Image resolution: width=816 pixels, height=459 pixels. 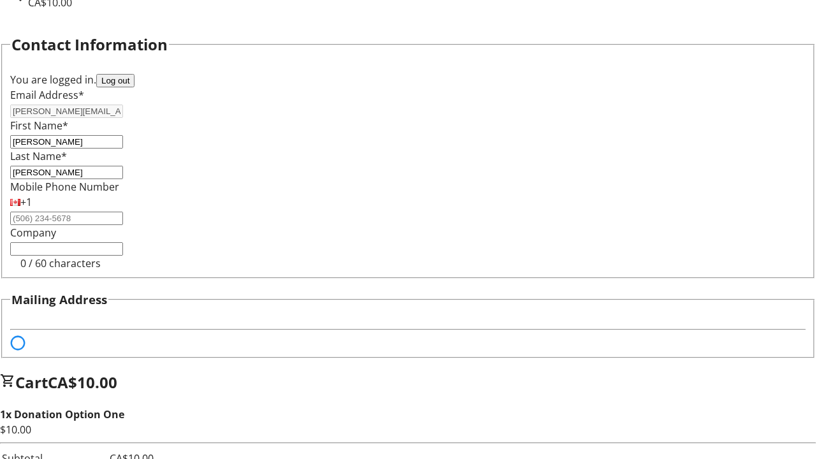 What do you see at coordinates (38, 156) in the screenshot?
I see `label: Last Name*` at bounding box center [38, 156].